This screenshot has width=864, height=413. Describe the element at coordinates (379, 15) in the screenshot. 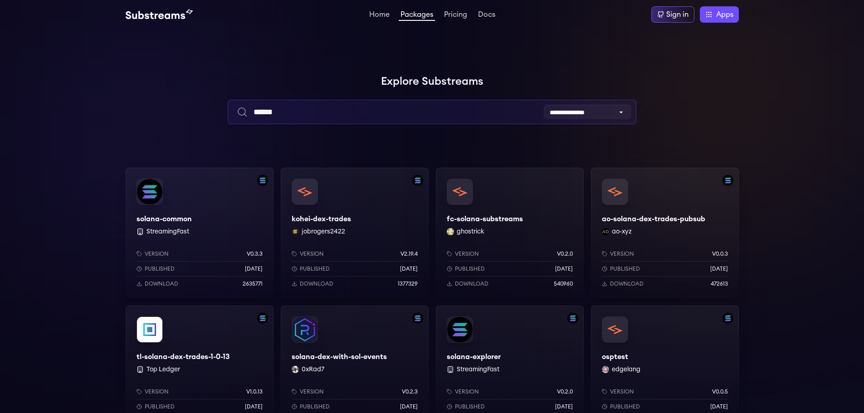

I see `a: Home` at that location.